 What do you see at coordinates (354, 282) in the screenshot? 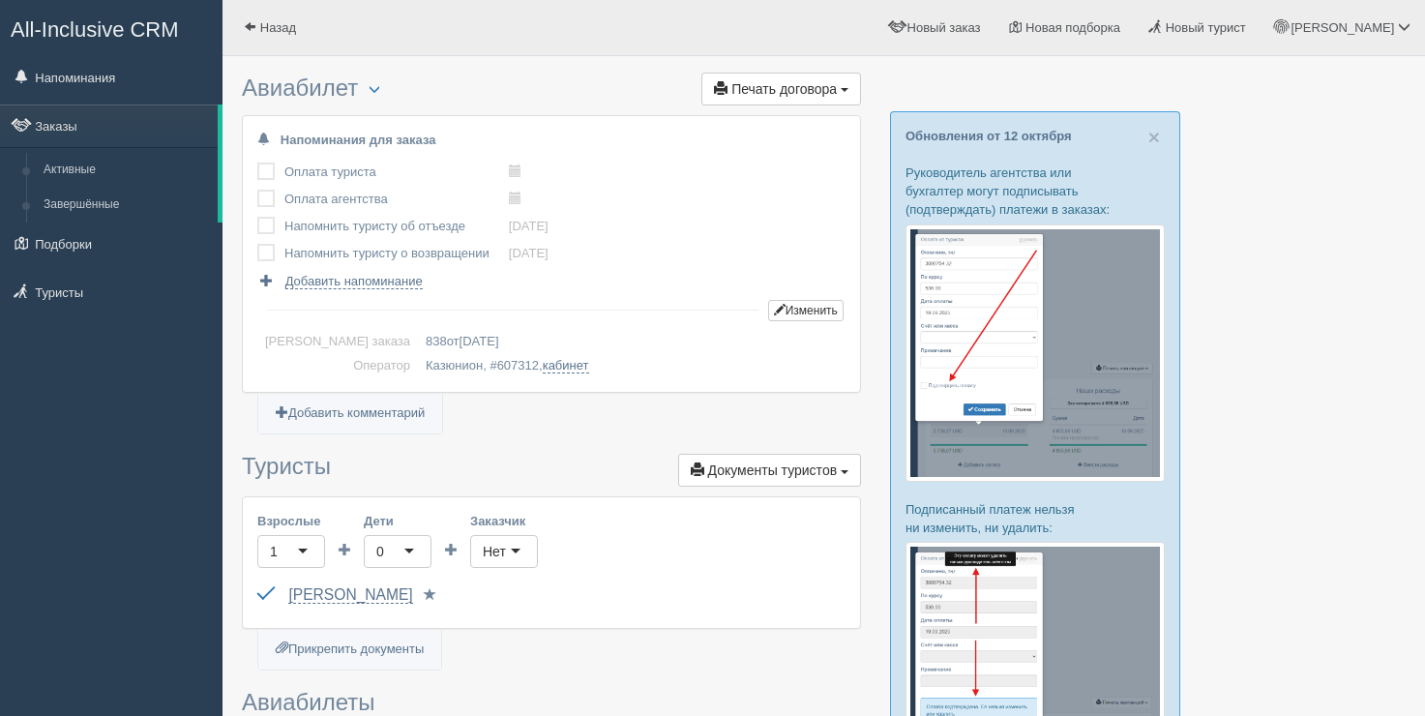
I see `span: Добавить напоминание` at bounding box center [354, 282].